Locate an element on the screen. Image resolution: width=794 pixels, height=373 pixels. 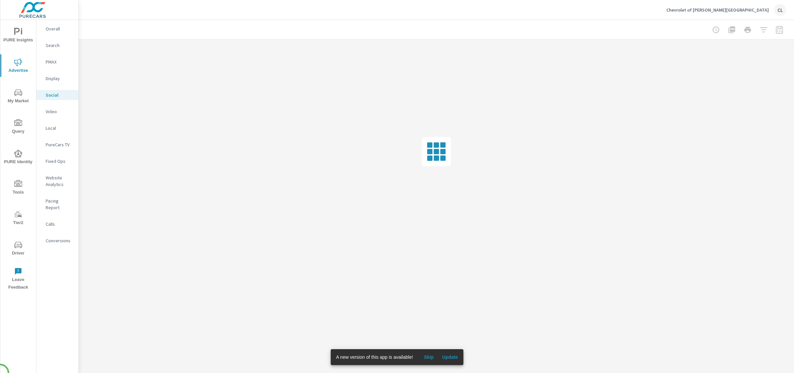
span: My Market is located at coordinates (18, 97).